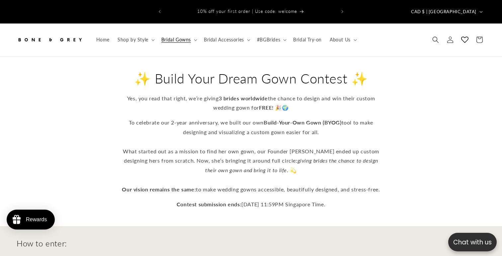 The image size is (502, 256). I want to click on strong: Contest submission ends:, so click(209, 204).